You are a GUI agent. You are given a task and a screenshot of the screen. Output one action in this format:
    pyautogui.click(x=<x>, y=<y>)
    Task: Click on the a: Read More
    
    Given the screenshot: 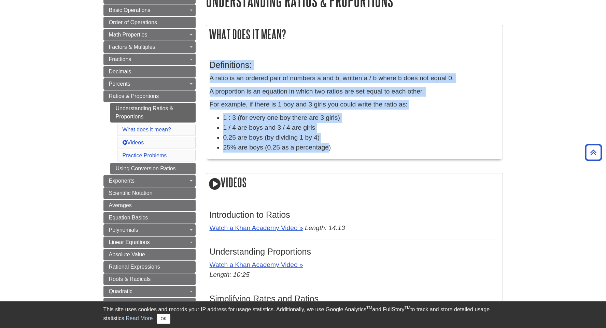 What is the action you would take?
    pyautogui.click(x=139, y=318)
    